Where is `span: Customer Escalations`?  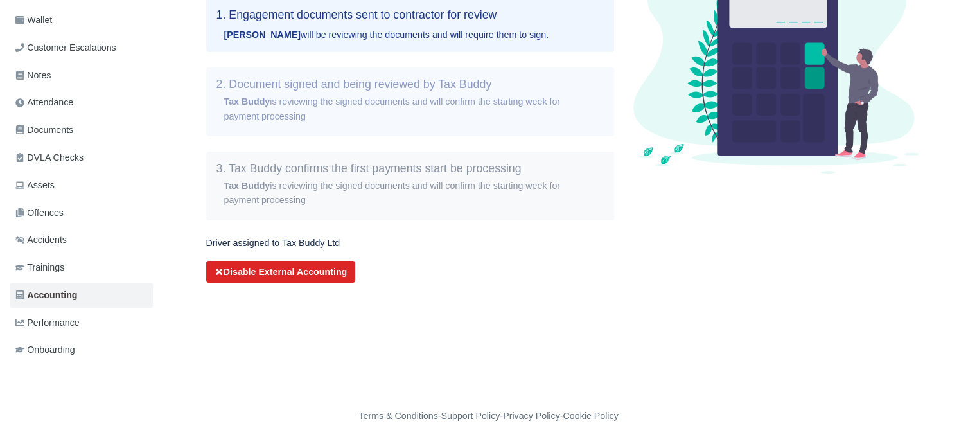 span: Customer Escalations is located at coordinates (66, 48).